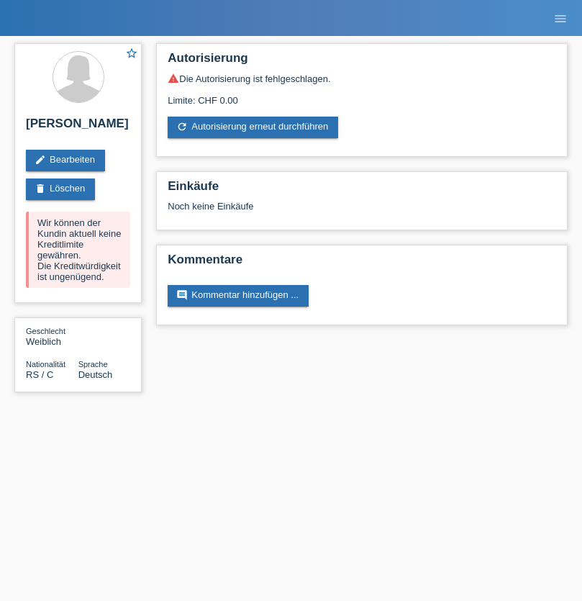  What do you see at coordinates (96, 374) in the screenshot?
I see `span: Deutsch` at bounding box center [96, 374].